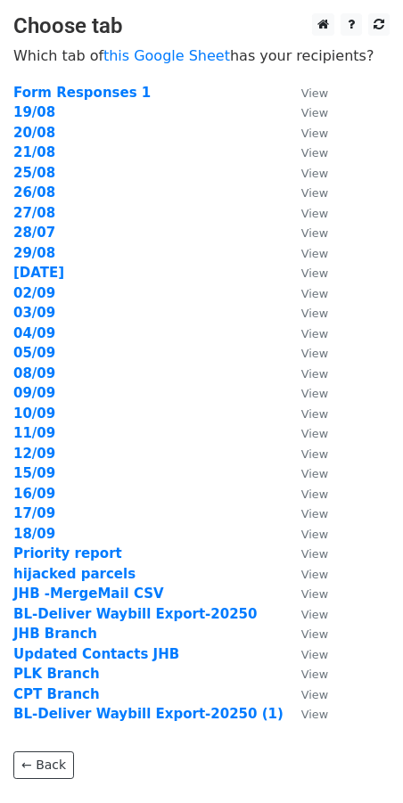 The image size is (403, 803). What do you see at coordinates (201, 26) in the screenshot?
I see `h3: Choose tab` at bounding box center [201, 26].